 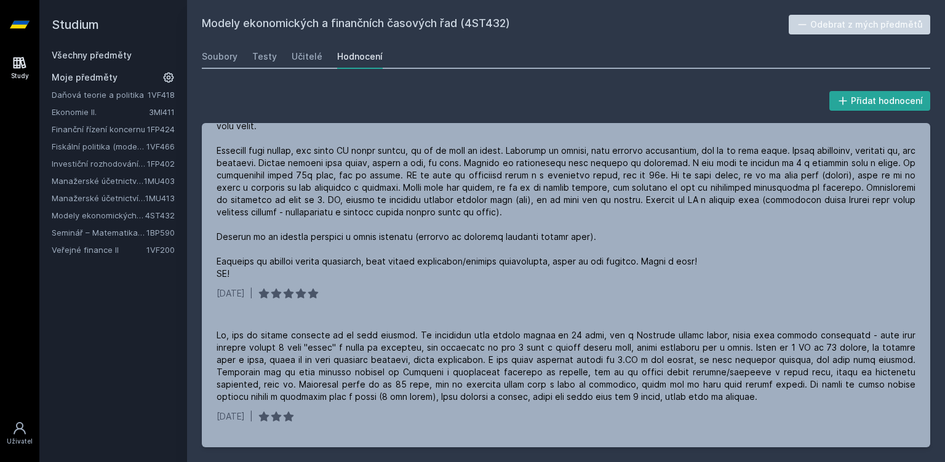 What do you see at coordinates (360, 57) in the screenshot?
I see `div: Hodnocení` at bounding box center [360, 57].